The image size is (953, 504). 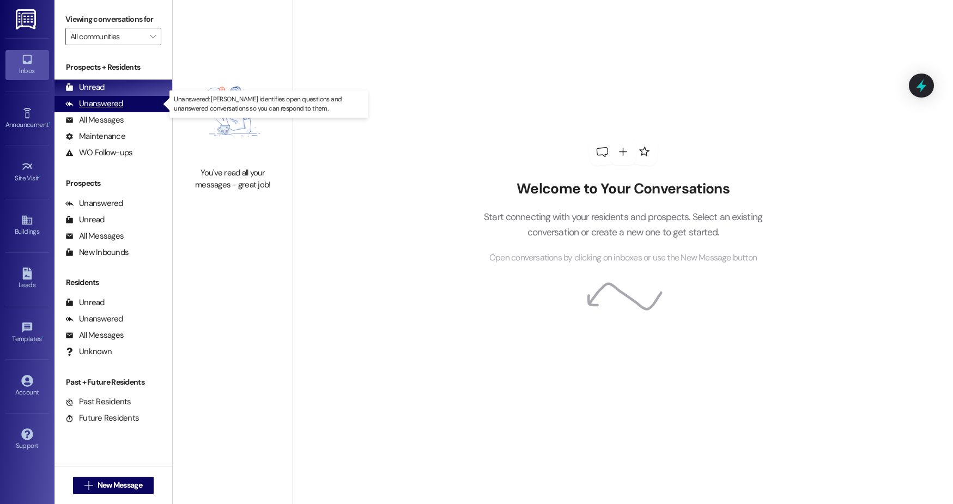 What do you see at coordinates (27, 279) in the screenshot?
I see `a: Leads` at bounding box center [27, 279].